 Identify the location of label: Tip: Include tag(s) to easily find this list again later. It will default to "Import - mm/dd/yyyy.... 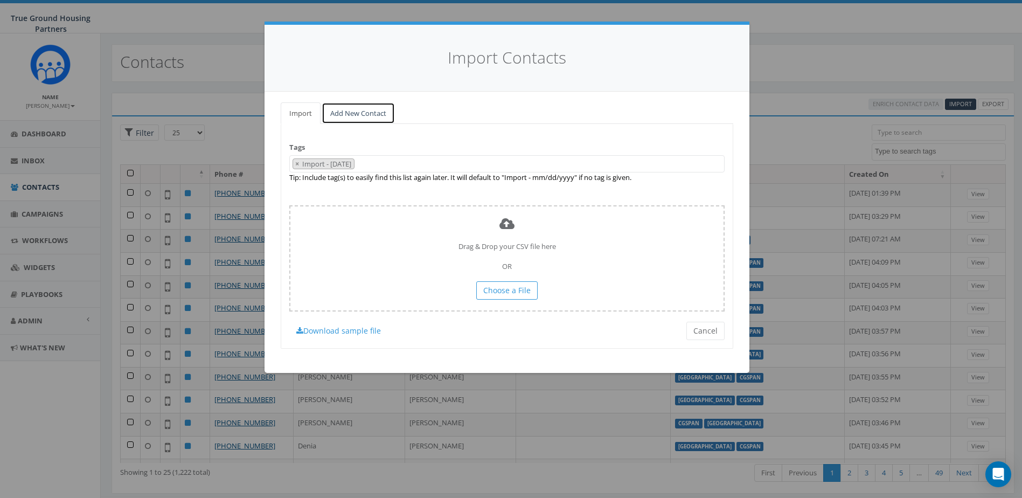
(460, 177).